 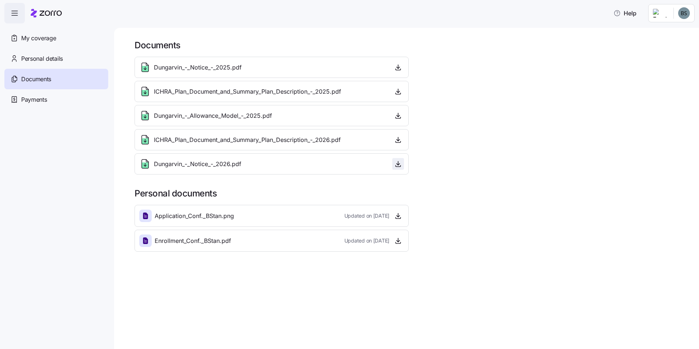 What do you see at coordinates (38, 38) in the screenshot?
I see `span: My coverage` at bounding box center [38, 38].